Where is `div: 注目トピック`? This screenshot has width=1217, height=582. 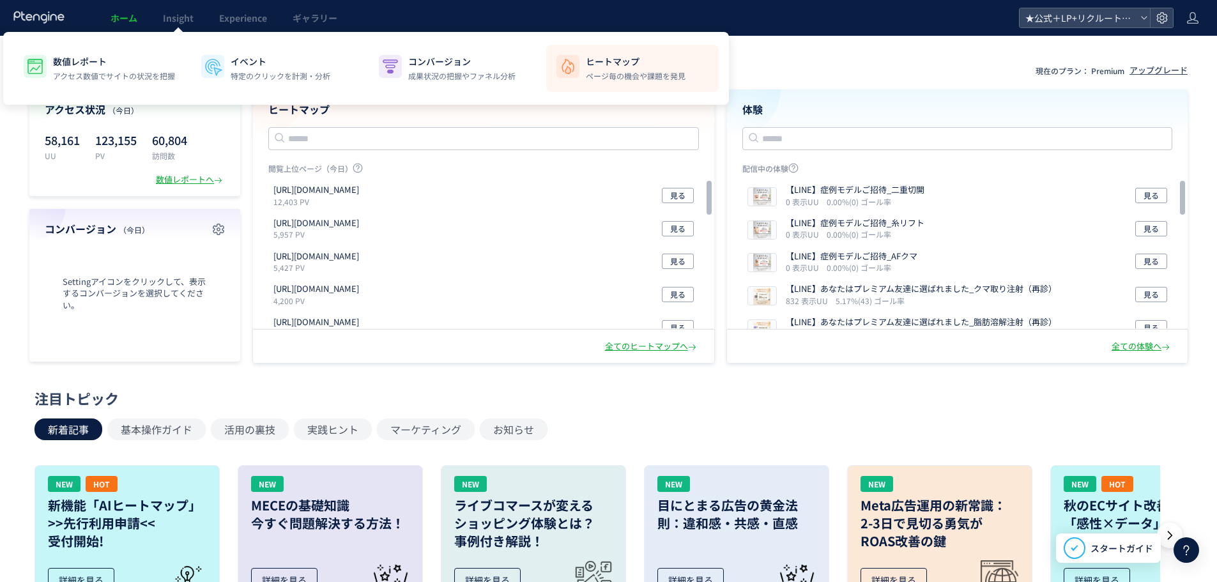
div: 注目トピック is located at coordinates (605, 398).